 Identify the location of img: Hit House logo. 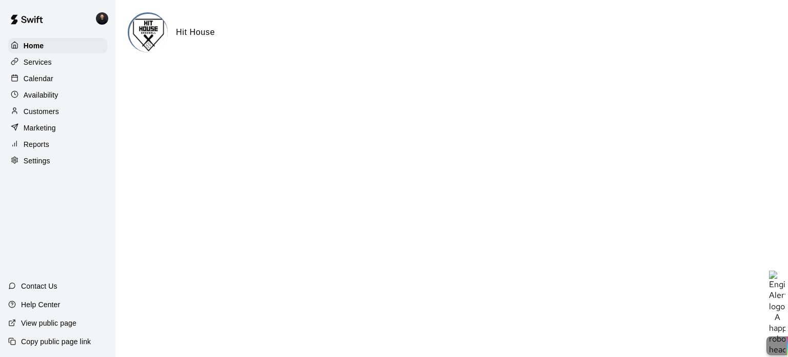
(148, 33).